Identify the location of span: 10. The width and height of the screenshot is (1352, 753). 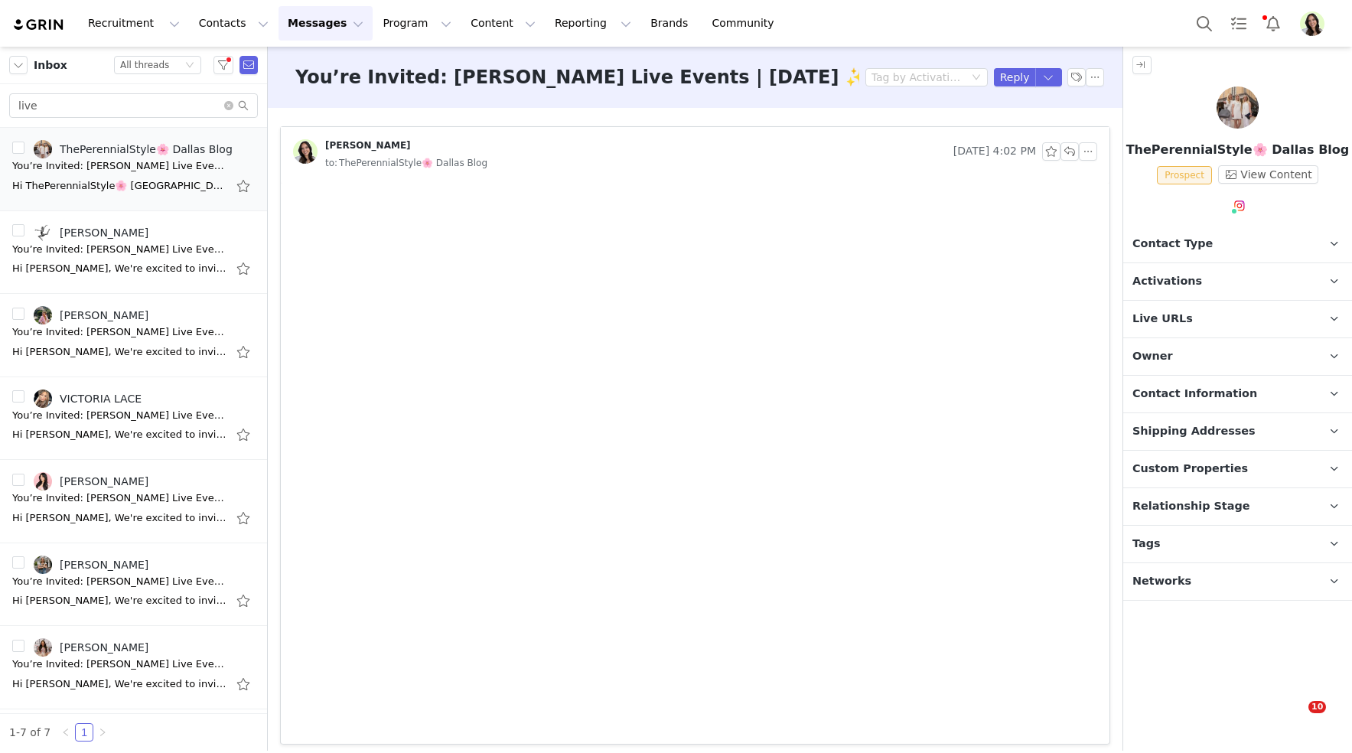
(1316, 707).